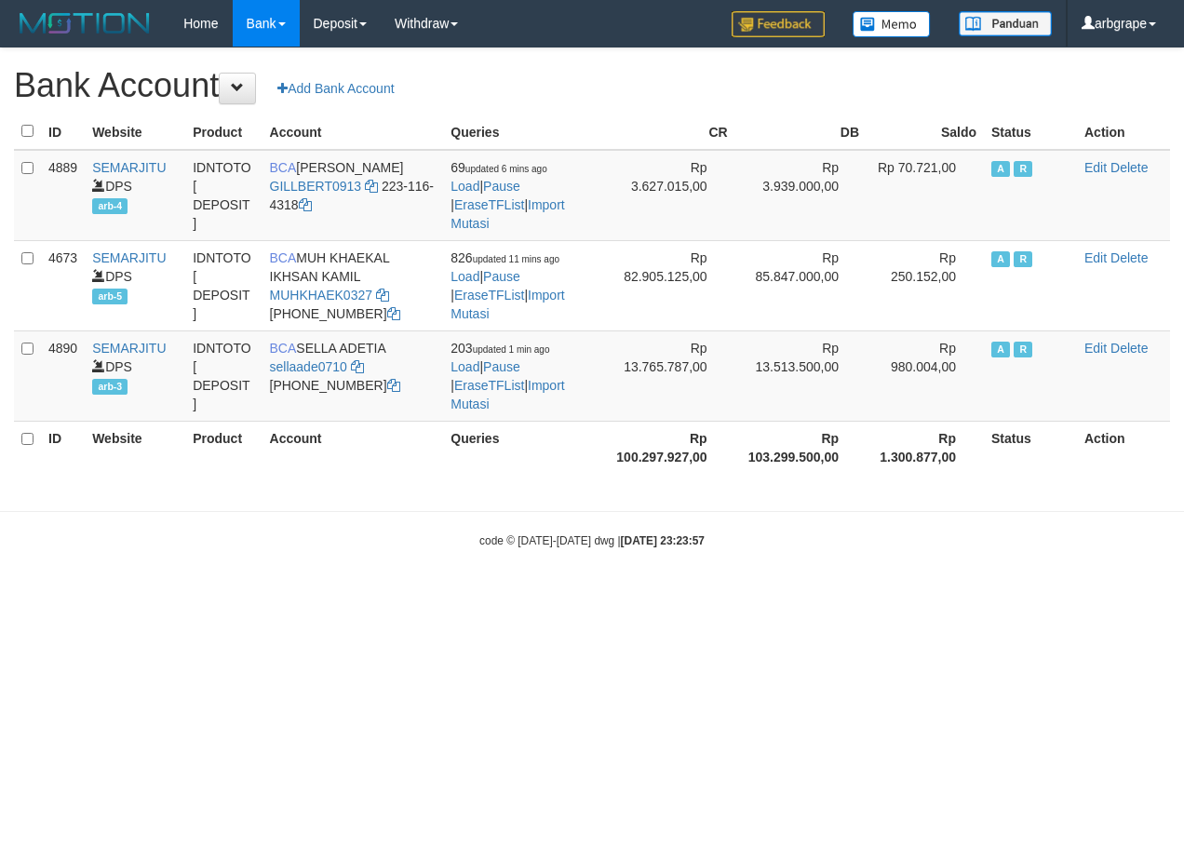  Describe the element at coordinates (925, 196) in the screenshot. I see `td: Rp 70.721,00` at that location.